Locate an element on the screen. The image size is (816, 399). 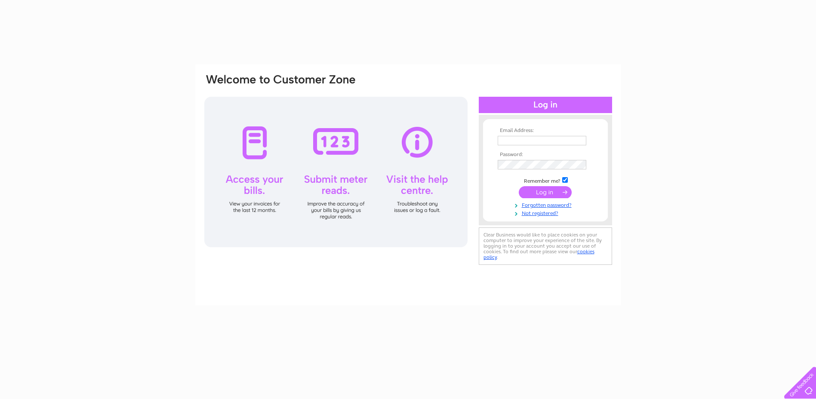
a: Not registered? is located at coordinates (546, 213).